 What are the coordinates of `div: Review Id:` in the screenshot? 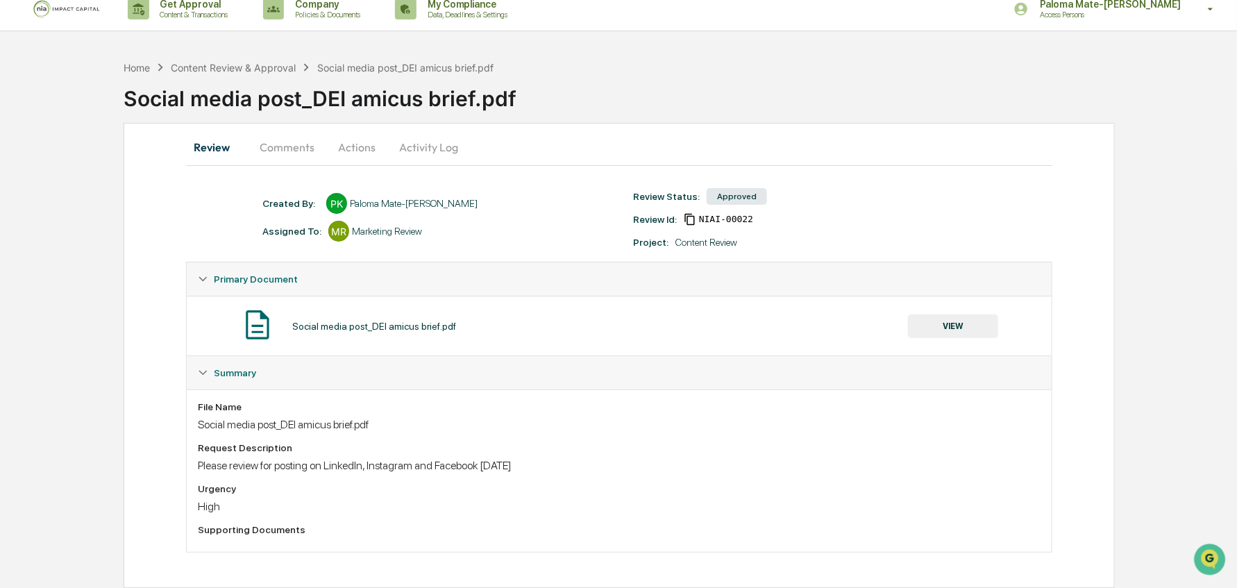 It's located at (655, 219).